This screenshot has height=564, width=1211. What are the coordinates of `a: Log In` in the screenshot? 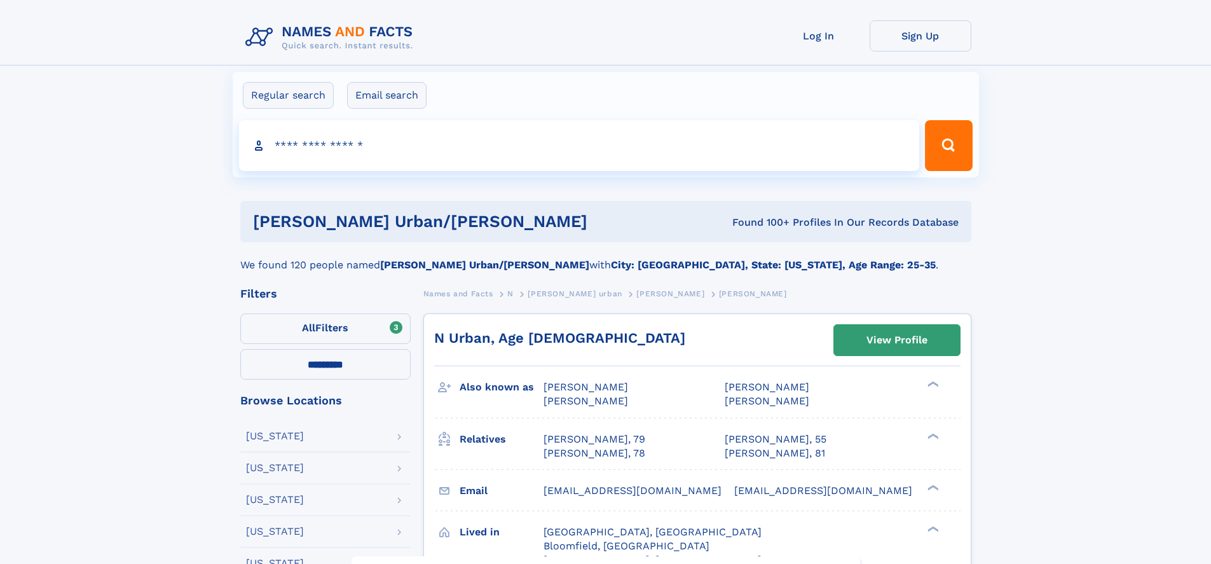 It's located at (819, 36).